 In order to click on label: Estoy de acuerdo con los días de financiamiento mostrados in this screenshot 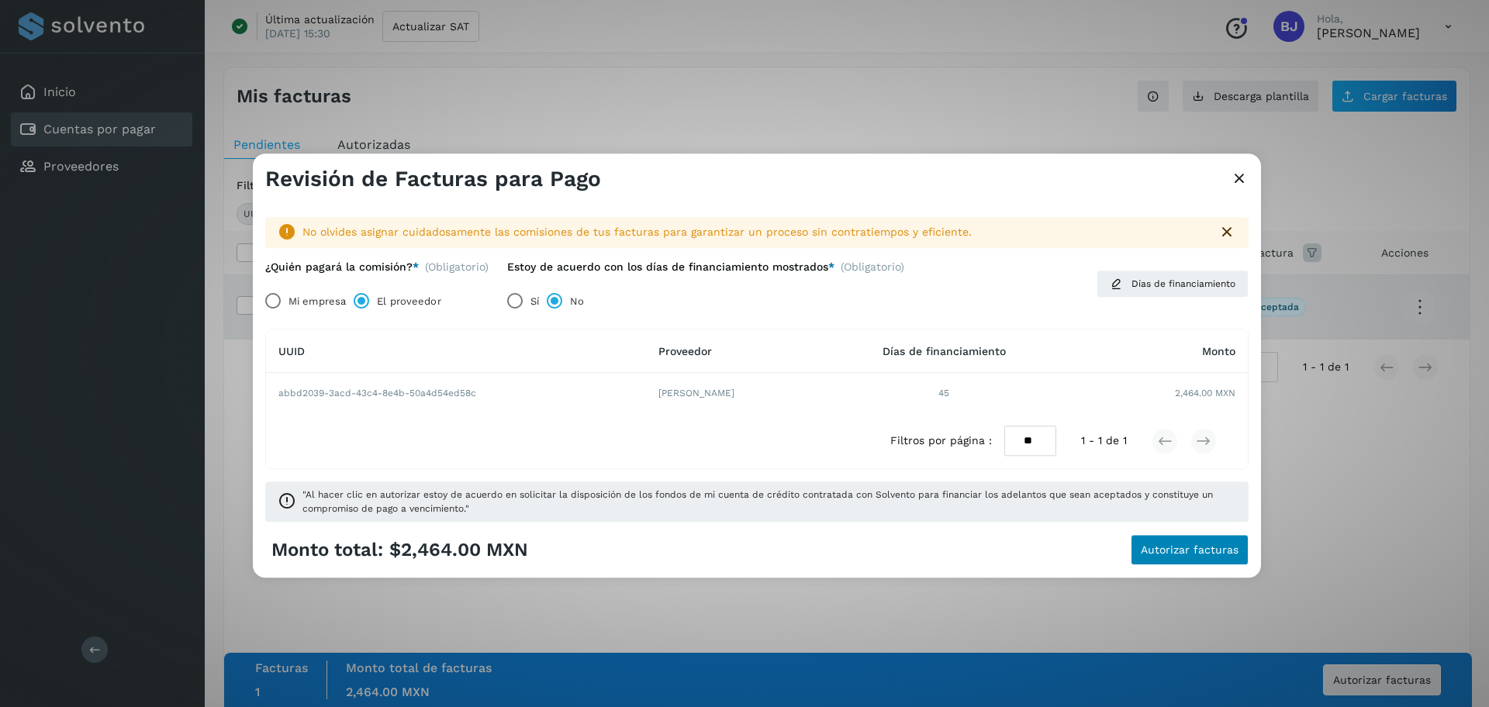, I will do `click(671, 267)`.